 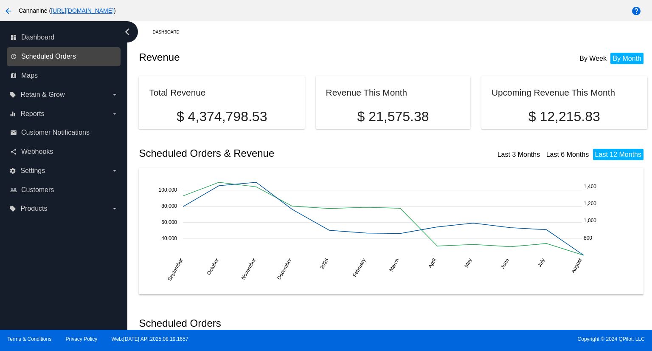 I want to click on a: Last 3 Months, so click(x=519, y=154).